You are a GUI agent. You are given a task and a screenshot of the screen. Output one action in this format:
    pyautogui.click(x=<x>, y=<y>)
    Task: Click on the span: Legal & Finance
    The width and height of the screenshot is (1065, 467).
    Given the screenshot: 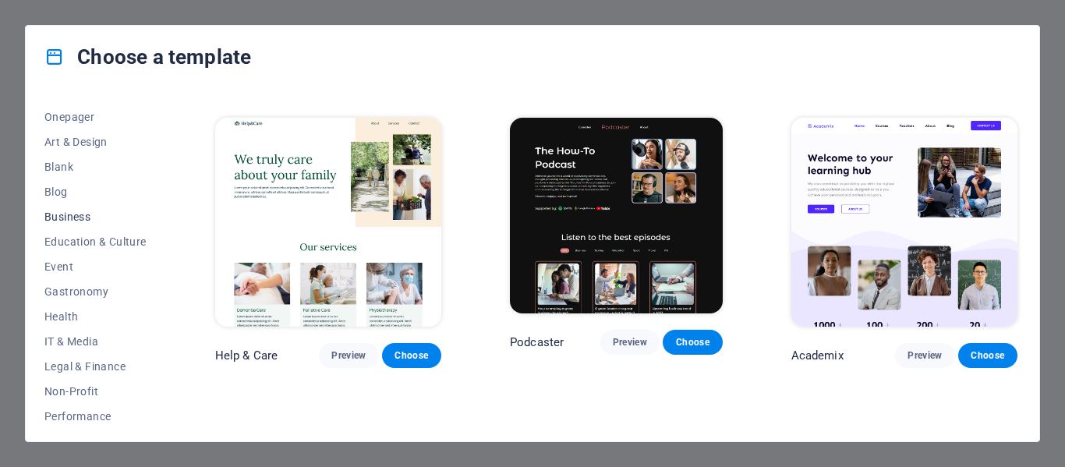 What is the action you would take?
    pyautogui.click(x=95, y=367)
    